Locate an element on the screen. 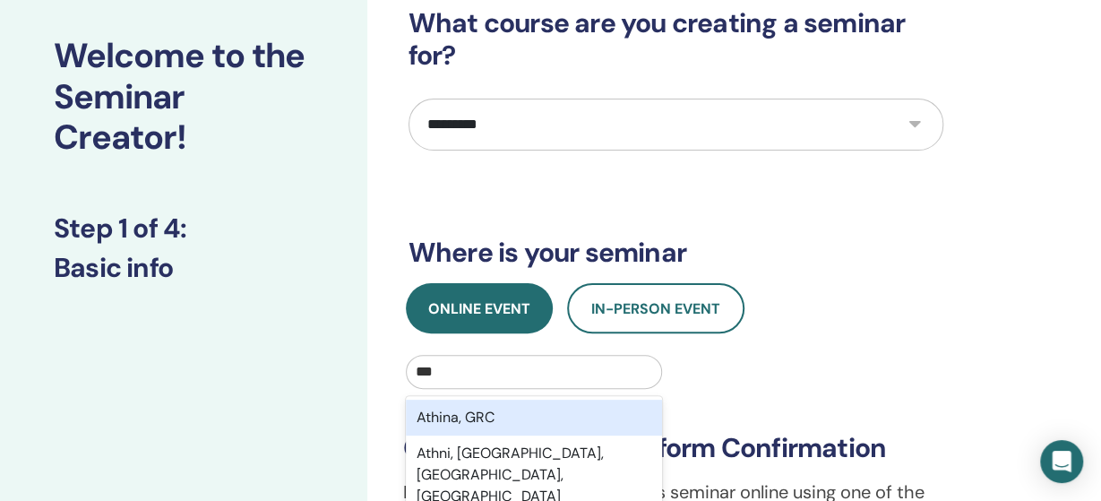 The width and height of the screenshot is (1101, 501). button: Online Event is located at coordinates (479, 308).